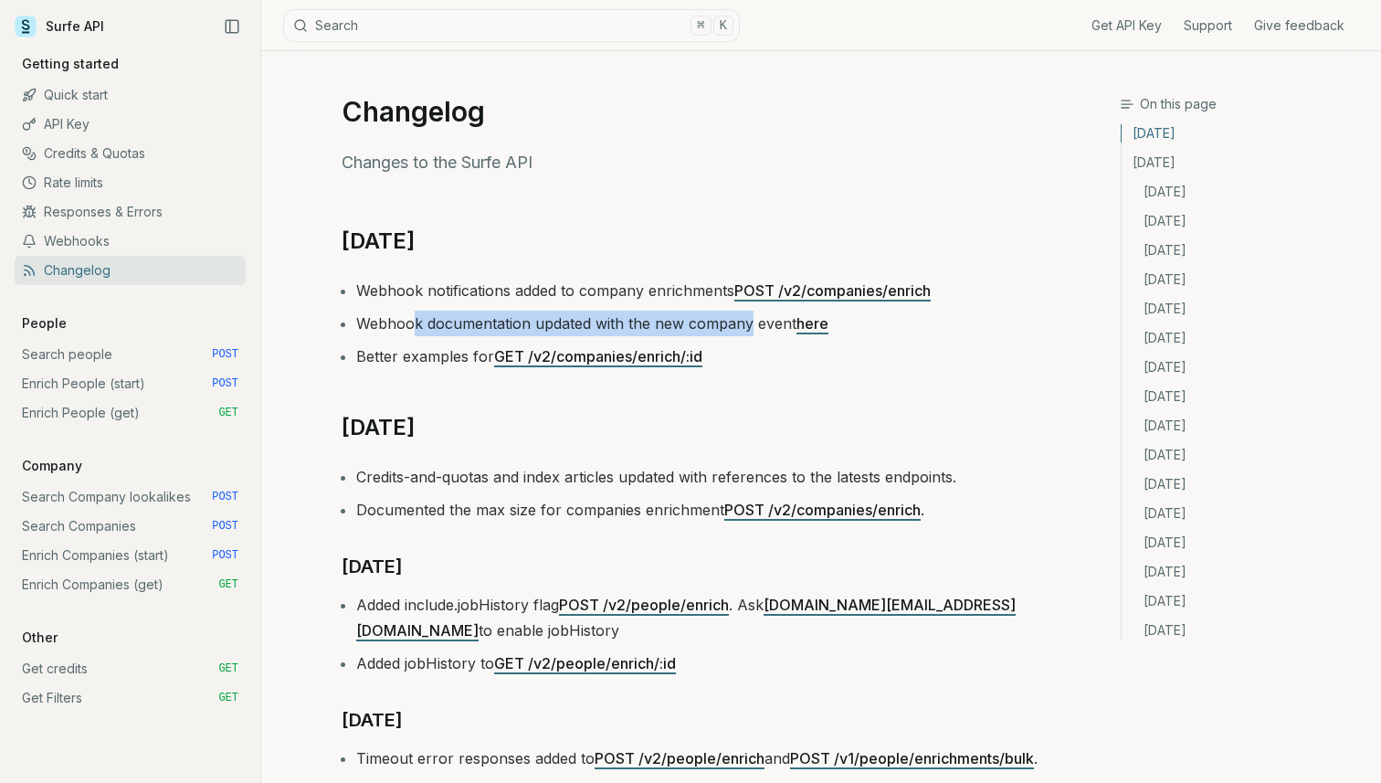 The image size is (1381, 783). Describe the element at coordinates (130, 270) in the screenshot. I see `a: Changelog` at that location.